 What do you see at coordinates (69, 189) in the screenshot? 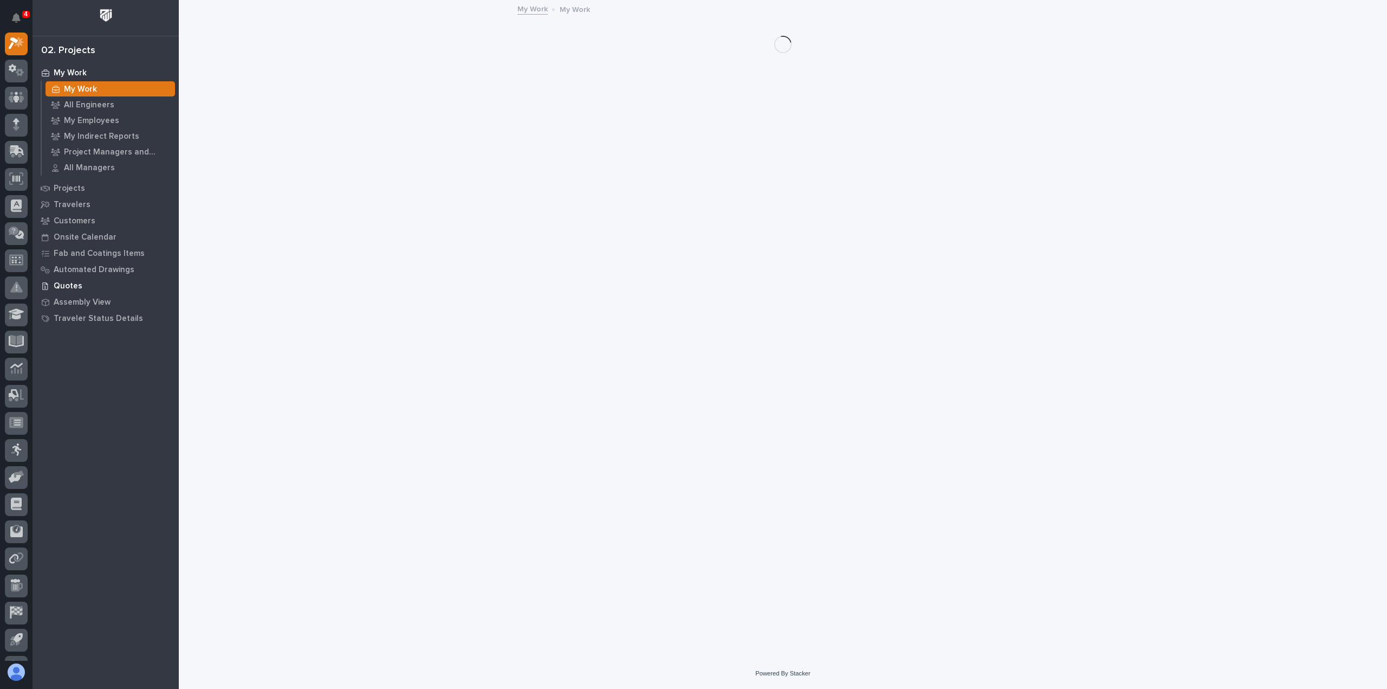
I see `p: Projects` at bounding box center [69, 189].